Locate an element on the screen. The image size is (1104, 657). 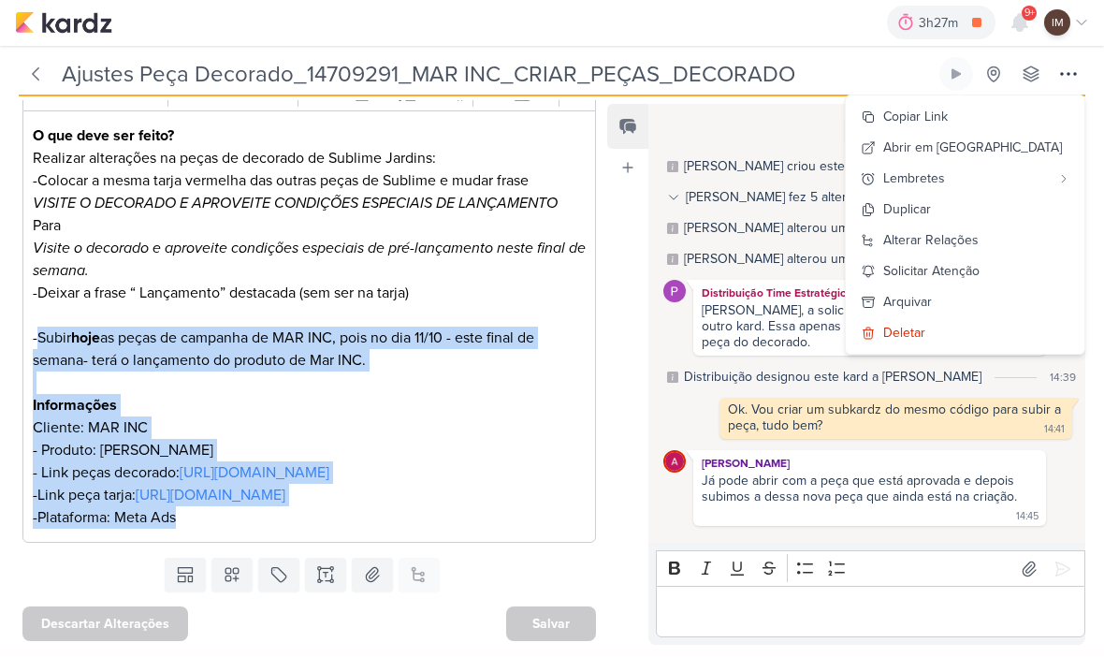
button: Duplicar is located at coordinates (964, 209).